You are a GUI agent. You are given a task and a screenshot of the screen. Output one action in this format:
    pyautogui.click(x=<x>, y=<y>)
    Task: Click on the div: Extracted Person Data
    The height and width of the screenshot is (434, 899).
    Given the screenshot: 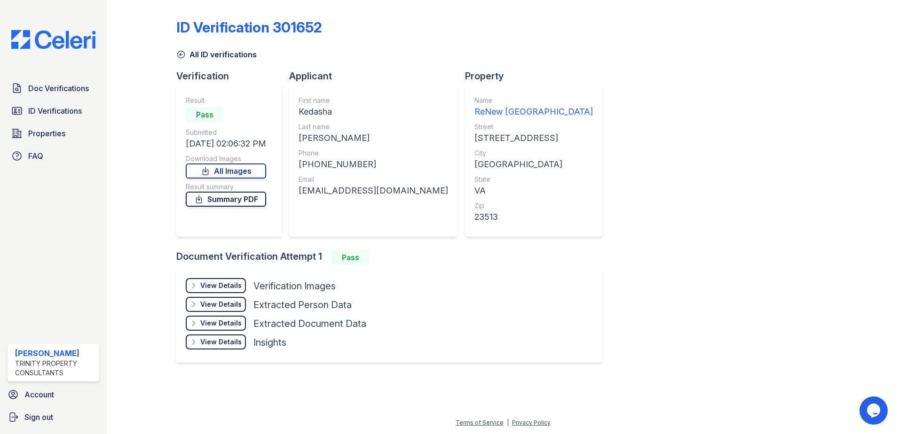 What is the action you would take?
    pyautogui.click(x=302, y=305)
    